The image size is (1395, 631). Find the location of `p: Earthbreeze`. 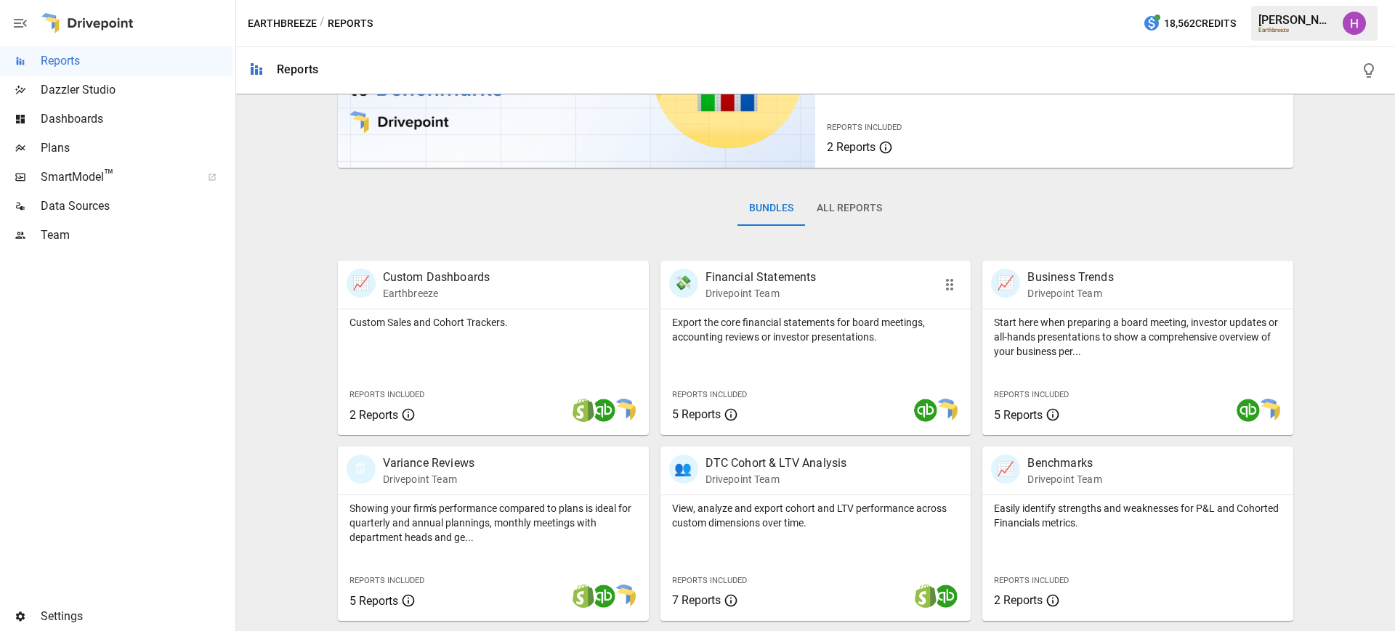

p: Earthbreeze is located at coordinates (437, 293).